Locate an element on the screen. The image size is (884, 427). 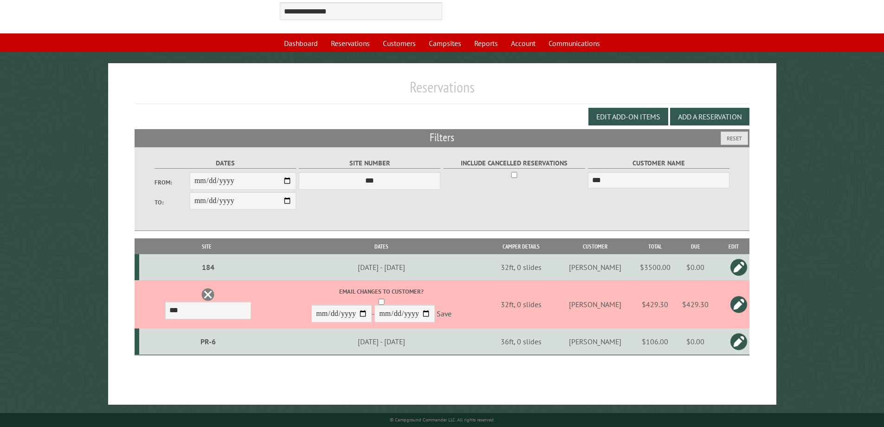
label: Dates is located at coordinates (225, 163).